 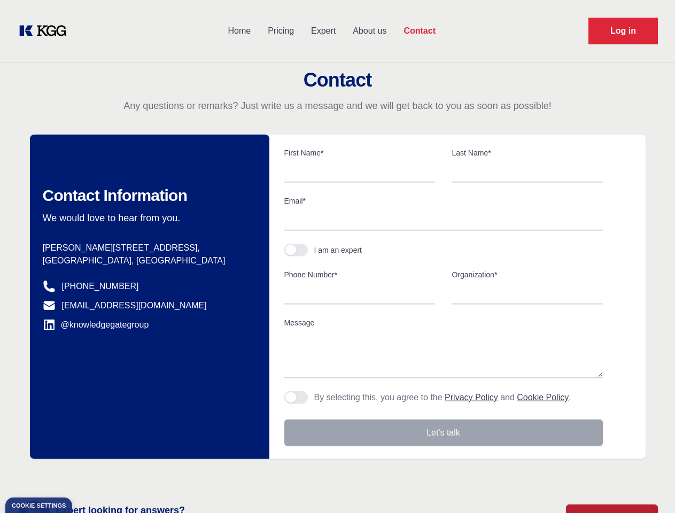 What do you see at coordinates (442, 398) in the screenshot?
I see `p: By selecting this, you agree to the and .` at bounding box center [442, 398].